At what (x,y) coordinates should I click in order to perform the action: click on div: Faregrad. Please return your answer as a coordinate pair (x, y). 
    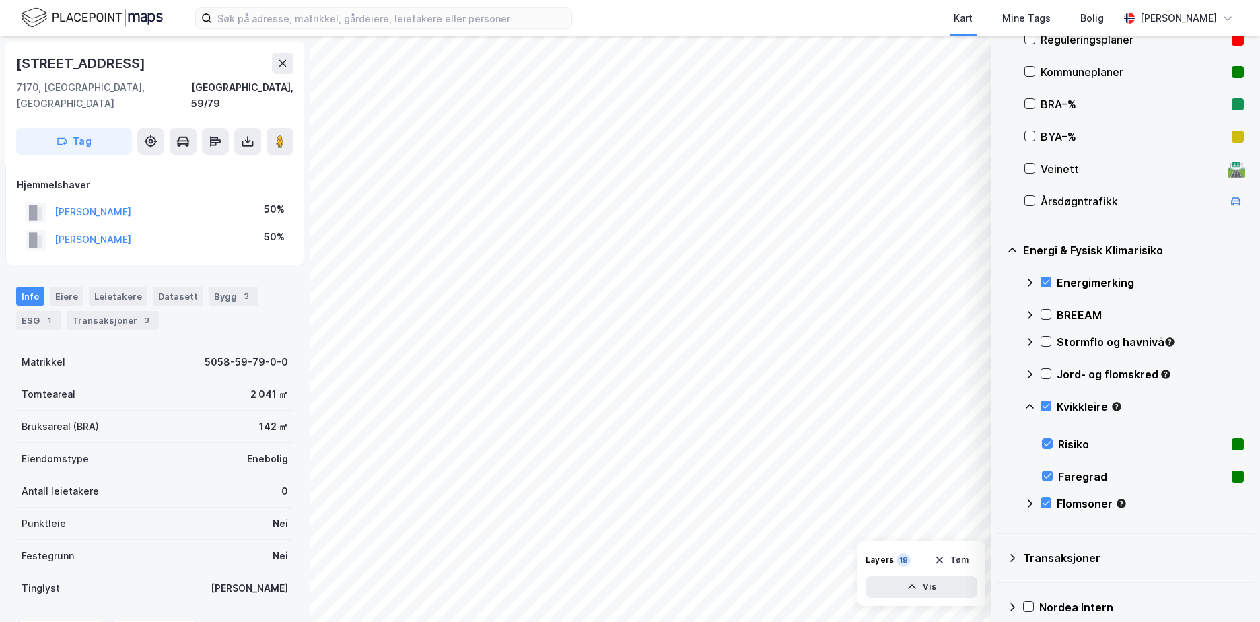
    Looking at the image, I should click on (1142, 477).